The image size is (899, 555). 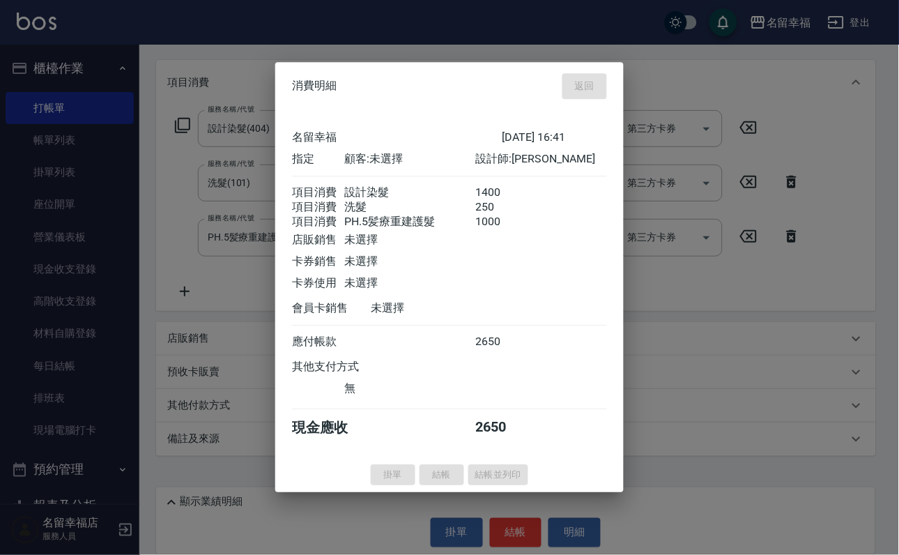 I want to click on div: 卡券使用, so click(x=318, y=283).